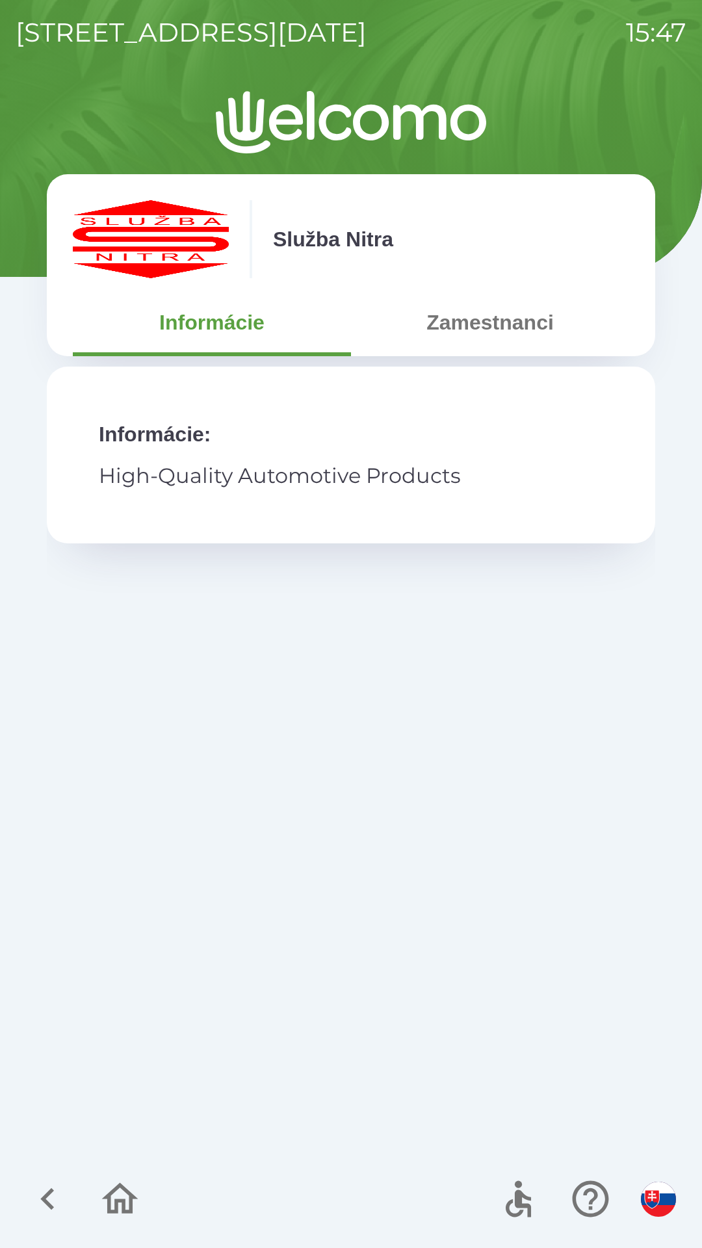 The height and width of the screenshot is (1248, 702). Describe the element at coordinates (490, 323) in the screenshot. I see `button: Zamestnanci` at that location.